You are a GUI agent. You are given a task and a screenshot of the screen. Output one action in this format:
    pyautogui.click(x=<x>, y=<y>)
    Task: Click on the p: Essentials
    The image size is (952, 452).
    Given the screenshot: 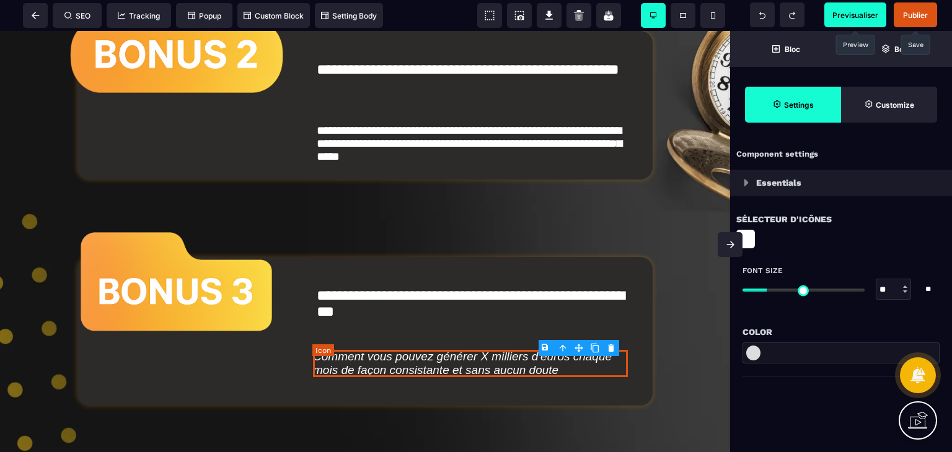 What is the action you would take?
    pyautogui.click(x=779, y=183)
    